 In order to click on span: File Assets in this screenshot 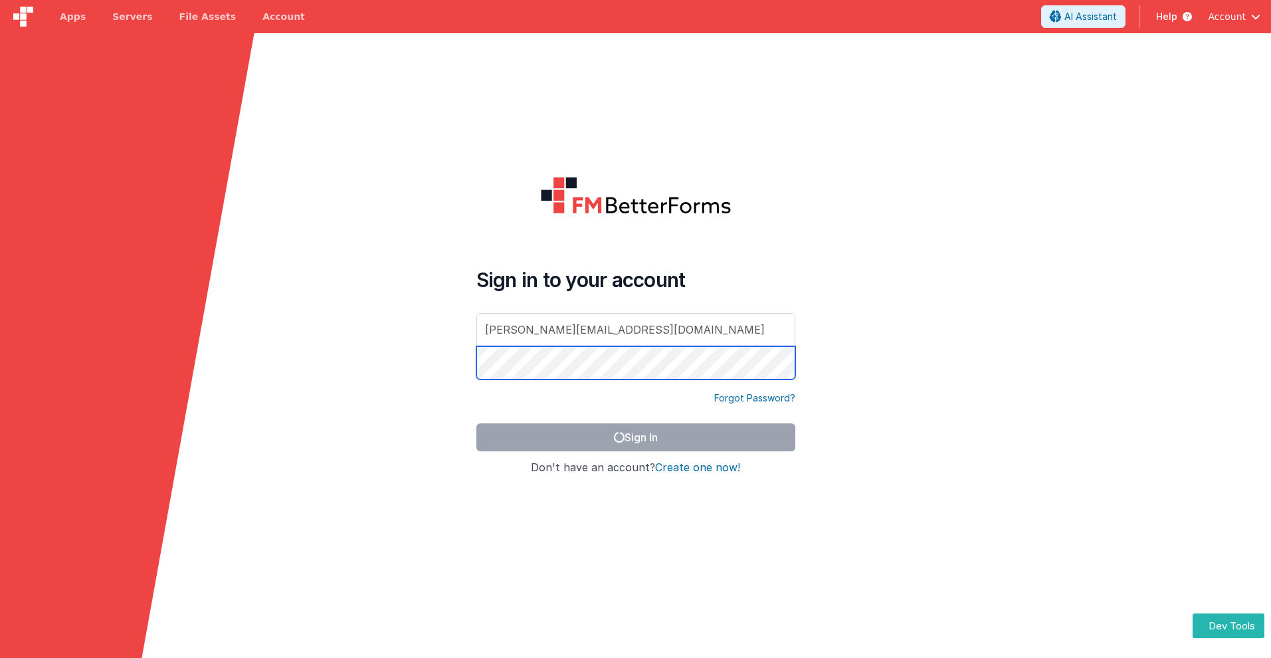, I will do `click(208, 17)`.